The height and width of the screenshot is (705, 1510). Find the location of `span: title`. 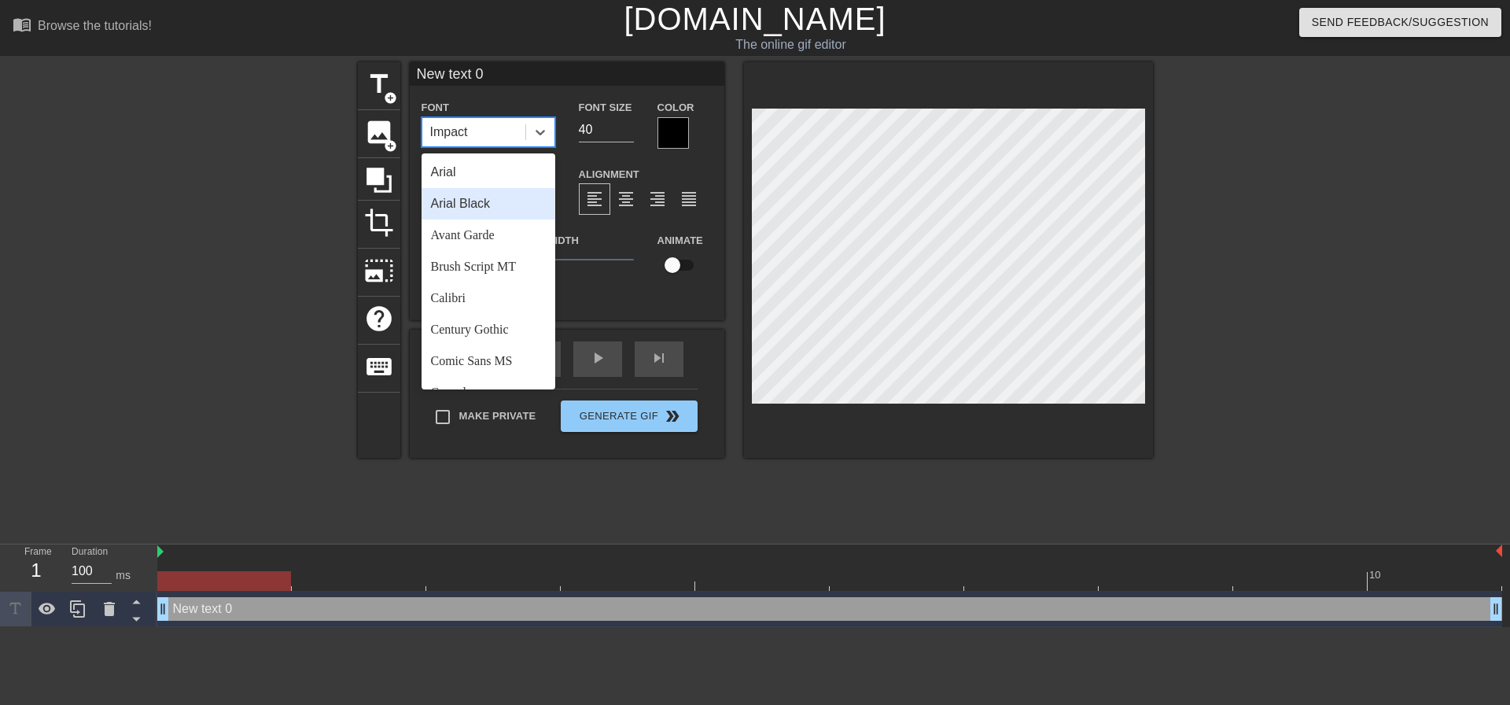

span: title is located at coordinates (379, 84).